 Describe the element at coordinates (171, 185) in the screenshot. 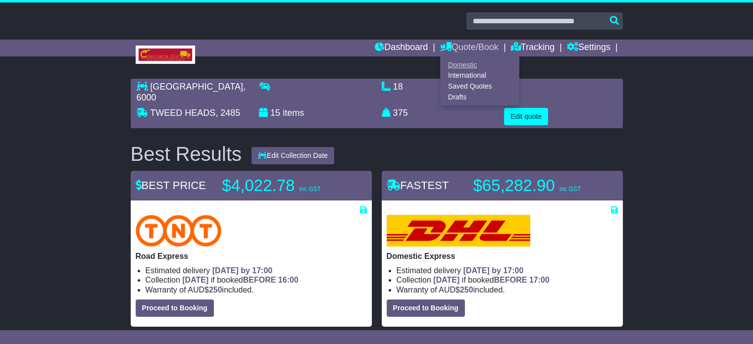

I see `span: BEST PRICE` at that location.